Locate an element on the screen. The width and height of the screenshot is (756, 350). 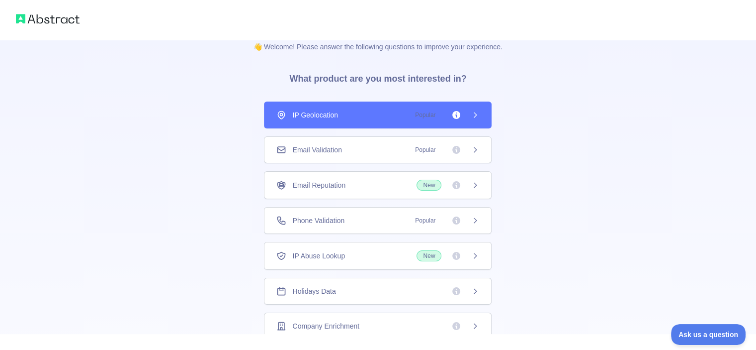
span: IP Abuse Lookup is located at coordinates (319, 256).